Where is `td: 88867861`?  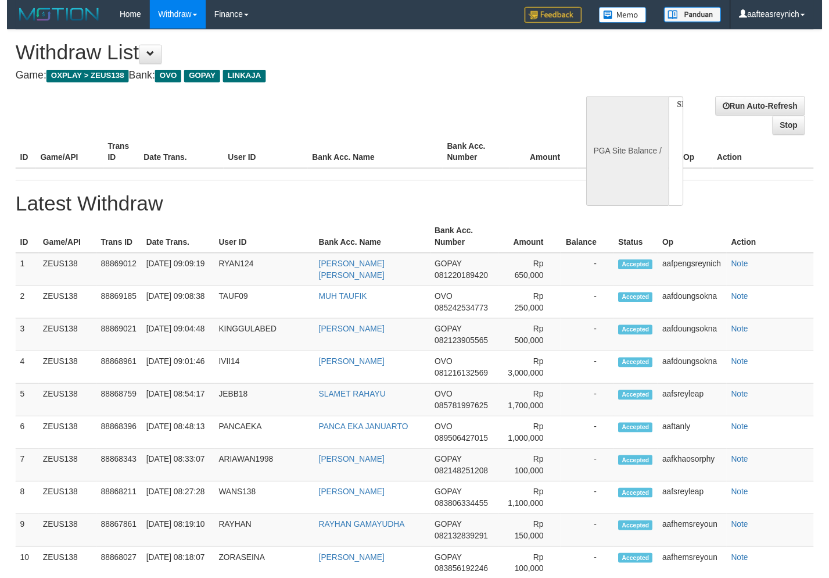
td: 88867861 is located at coordinates (113, 539).